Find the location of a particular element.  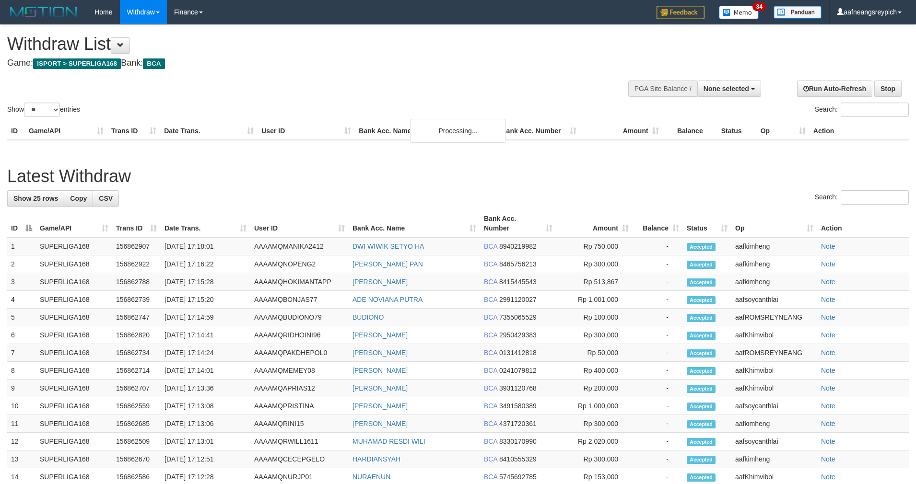

th: Trans ID: activate to sort column ascending is located at coordinates (136, 223).